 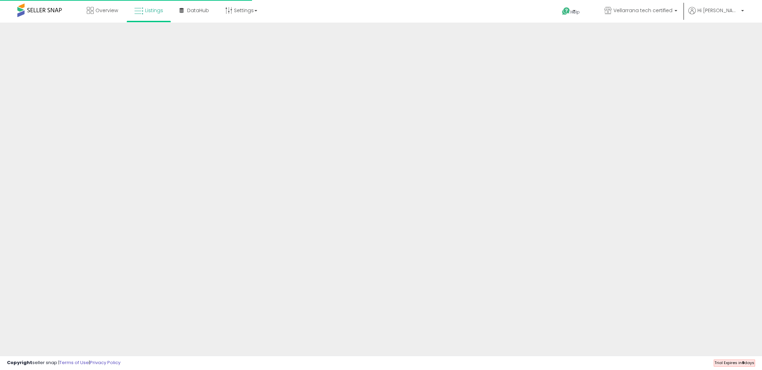 What do you see at coordinates (154, 10) in the screenshot?
I see `span: Listings` at bounding box center [154, 10].